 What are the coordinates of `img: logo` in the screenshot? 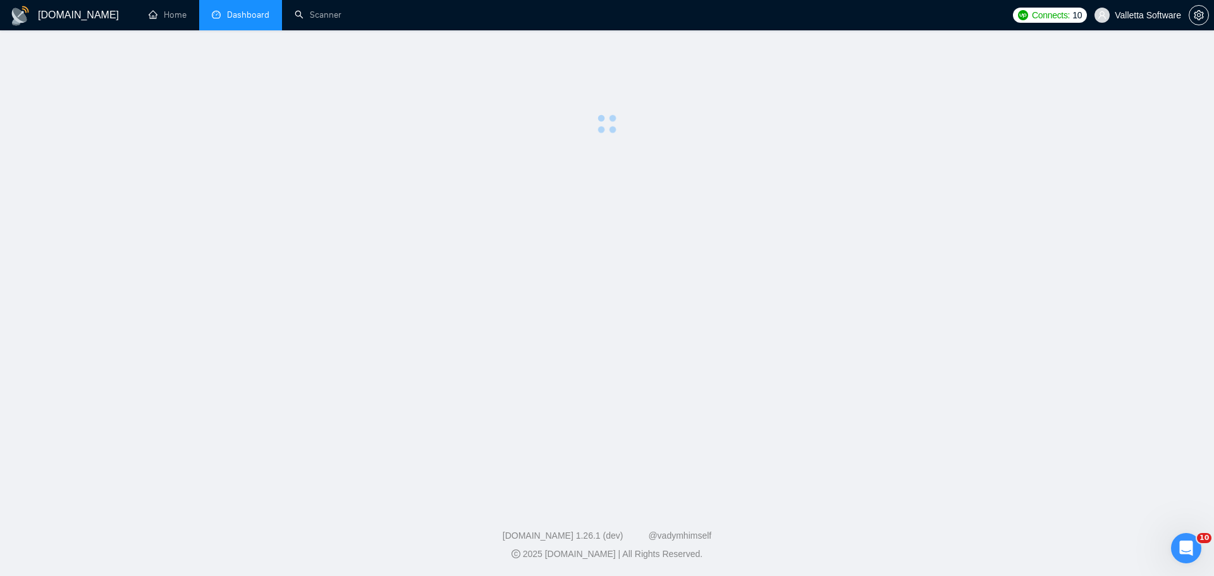 It's located at (20, 16).